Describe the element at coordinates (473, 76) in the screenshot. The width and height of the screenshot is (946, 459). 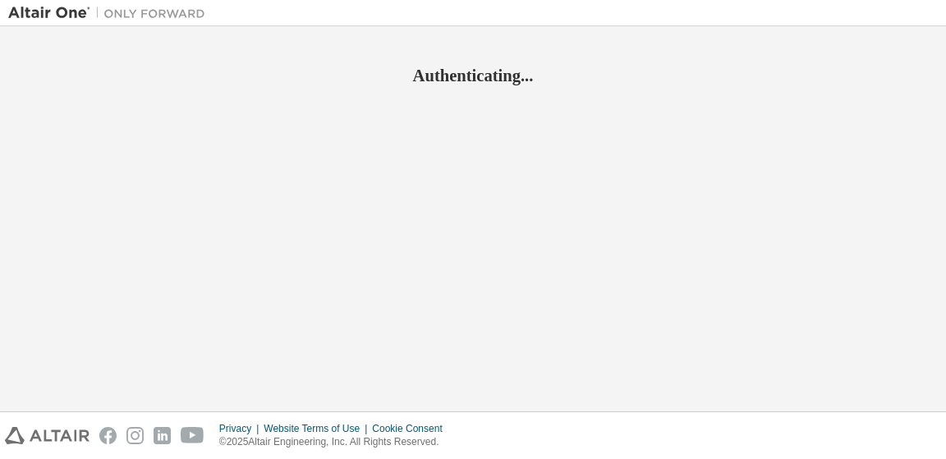
I see `h2: Authenticating...` at that location.